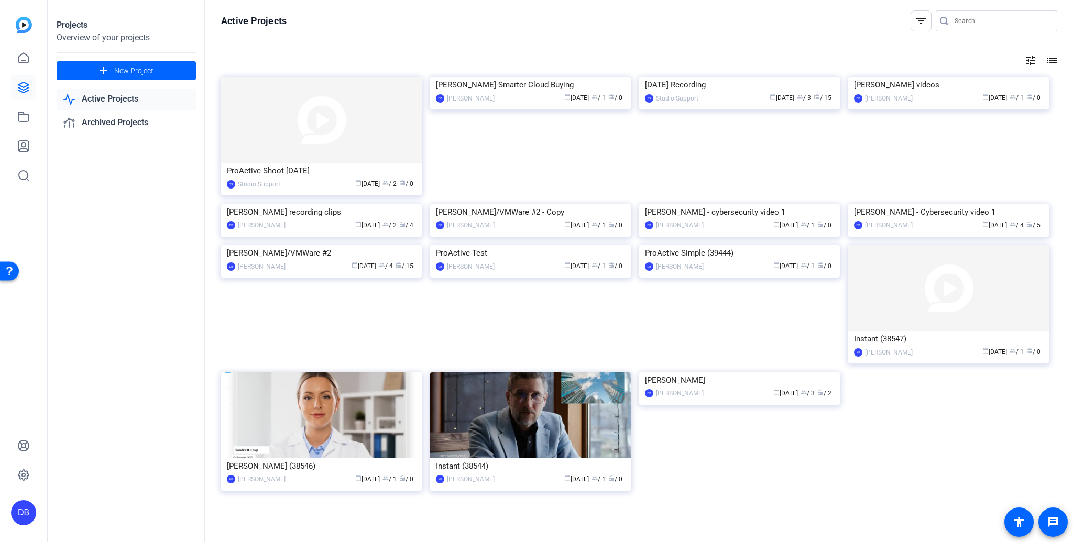  What do you see at coordinates (1031, 60) in the screenshot?
I see `mat-icon: tune` at bounding box center [1031, 60].